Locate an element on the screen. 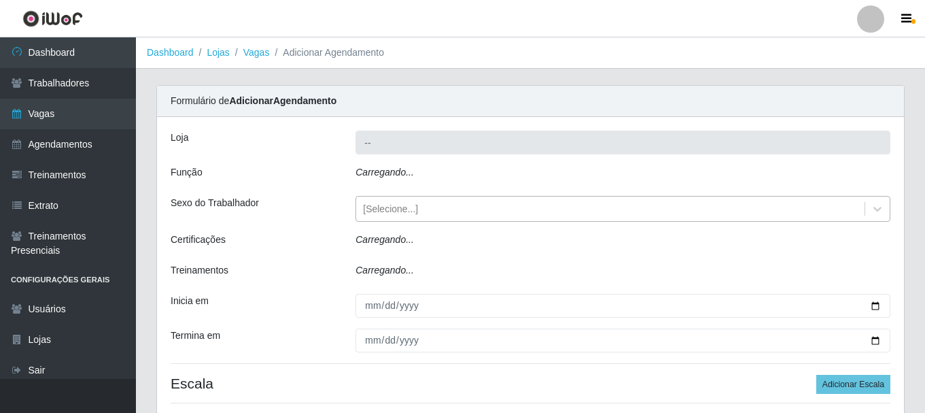 This screenshot has height=413, width=925. a: Dashboard is located at coordinates (170, 52).